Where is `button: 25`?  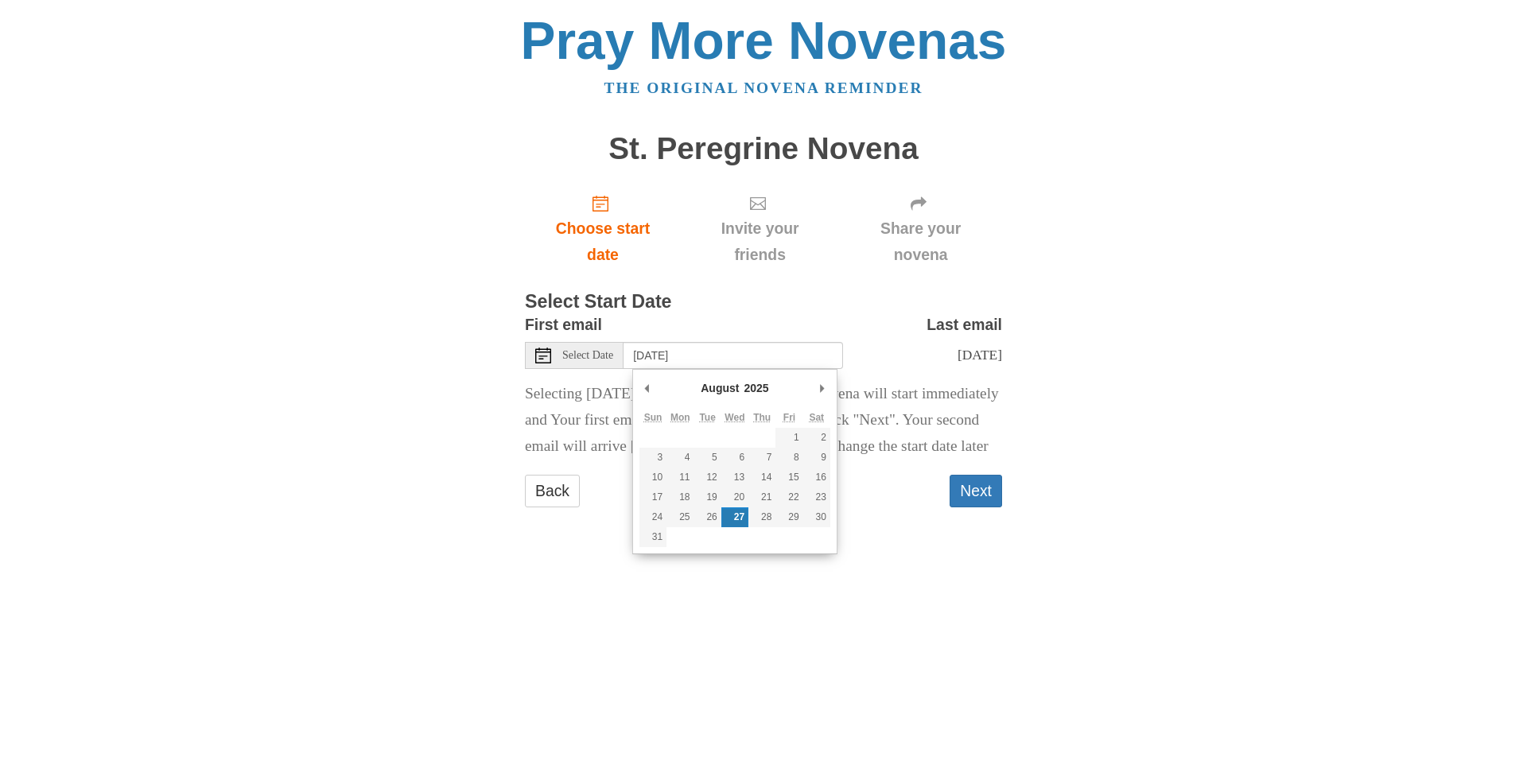 button: 25 is located at coordinates (680, 517).